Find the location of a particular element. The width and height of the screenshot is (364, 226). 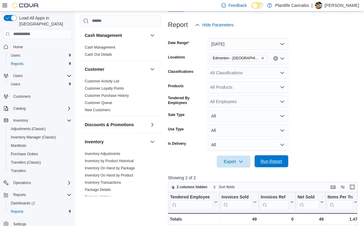

span: Catalog is located at coordinates (19, 109).